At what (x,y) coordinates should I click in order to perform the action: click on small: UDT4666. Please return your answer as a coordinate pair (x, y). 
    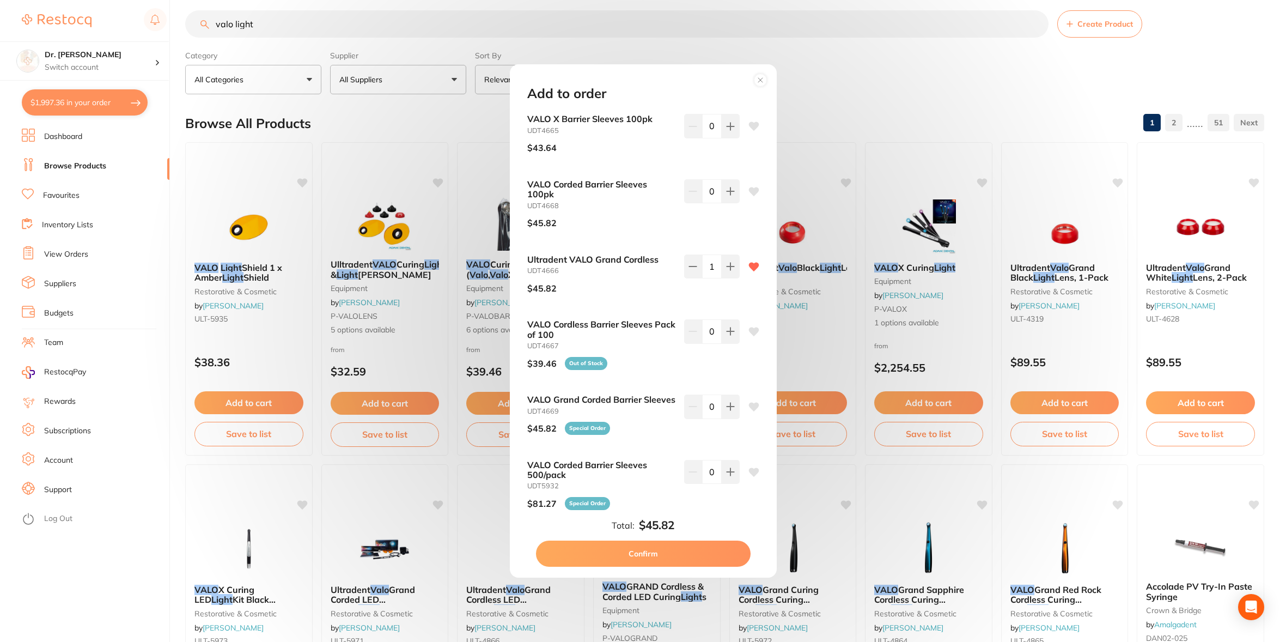
    Looking at the image, I should click on (601, 270).